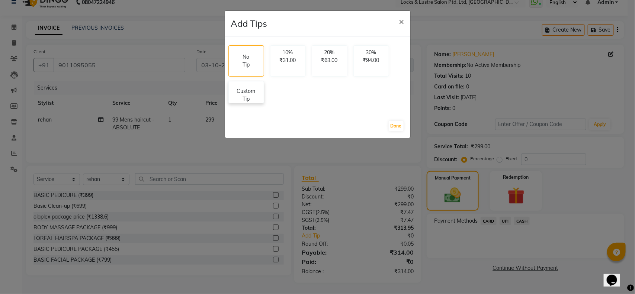  What do you see at coordinates (246, 95) in the screenshot?
I see `p: Custom Tip` at bounding box center [246, 95].